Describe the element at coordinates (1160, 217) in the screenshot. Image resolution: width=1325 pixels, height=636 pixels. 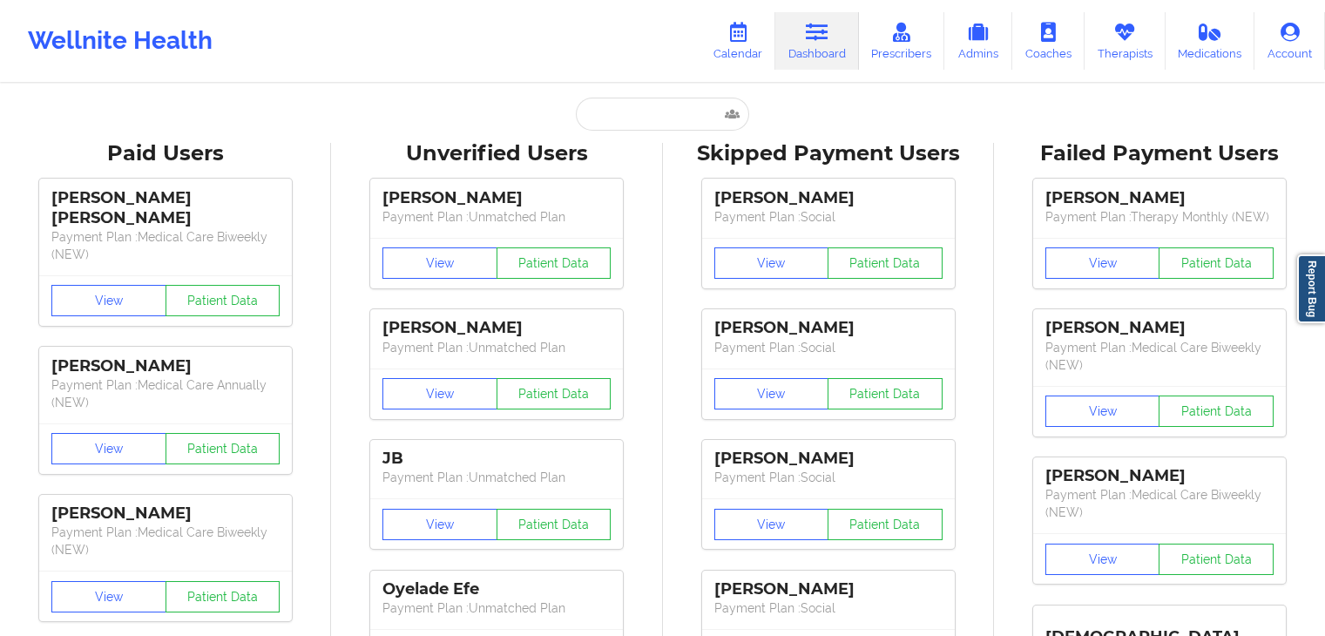
I see `p: Payment Plan : Therapy Monthly (NEW)` at that location.